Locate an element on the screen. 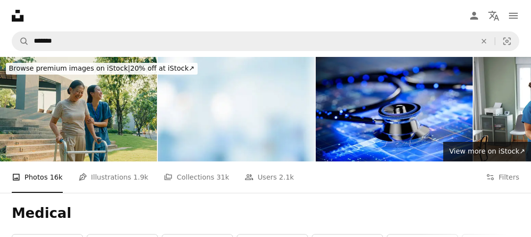 Image resolution: width=531 pixels, height=237 pixels. a: Log in / Sign up is located at coordinates (474, 16).